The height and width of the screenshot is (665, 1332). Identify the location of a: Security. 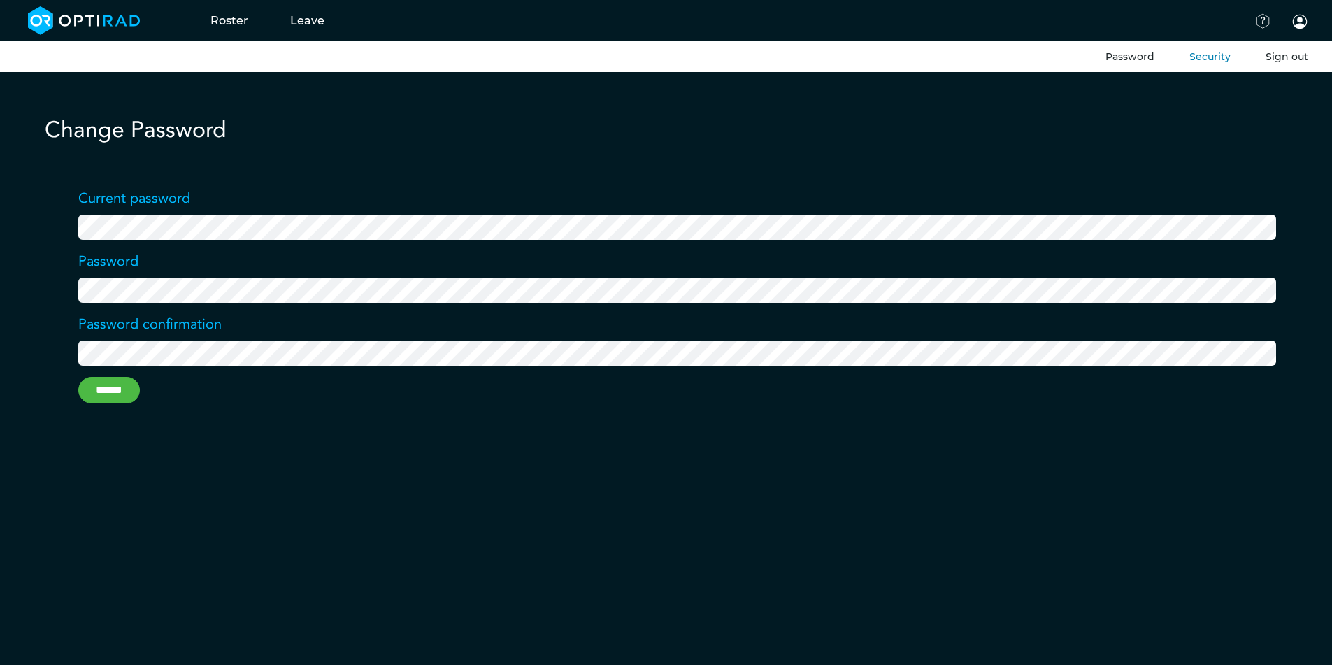
(1210, 57).